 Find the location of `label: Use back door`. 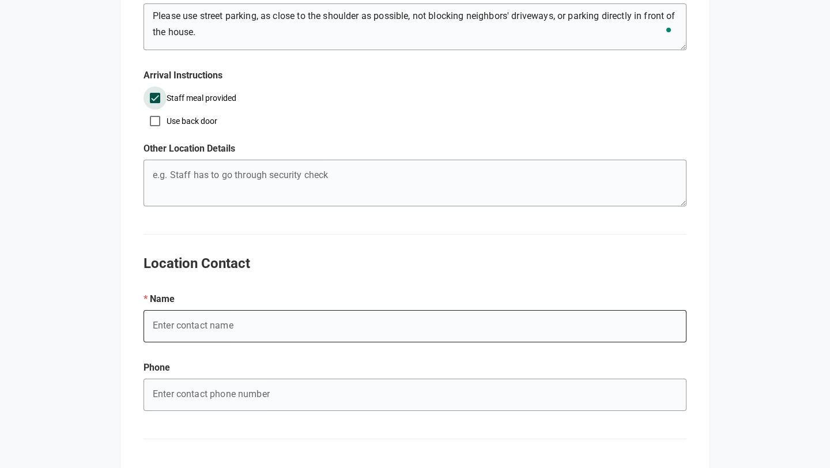

label: Use back door is located at coordinates (192, 121).